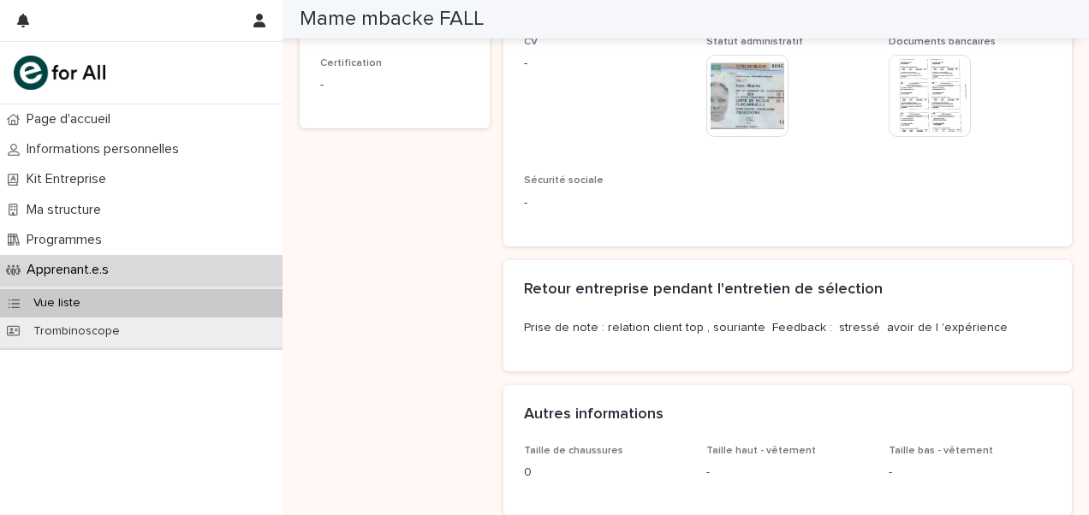 The width and height of the screenshot is (1089, 515). Describe the element at coordinates (106, 149) in the screenshot. I see `p: Informations personnelles` at that location.